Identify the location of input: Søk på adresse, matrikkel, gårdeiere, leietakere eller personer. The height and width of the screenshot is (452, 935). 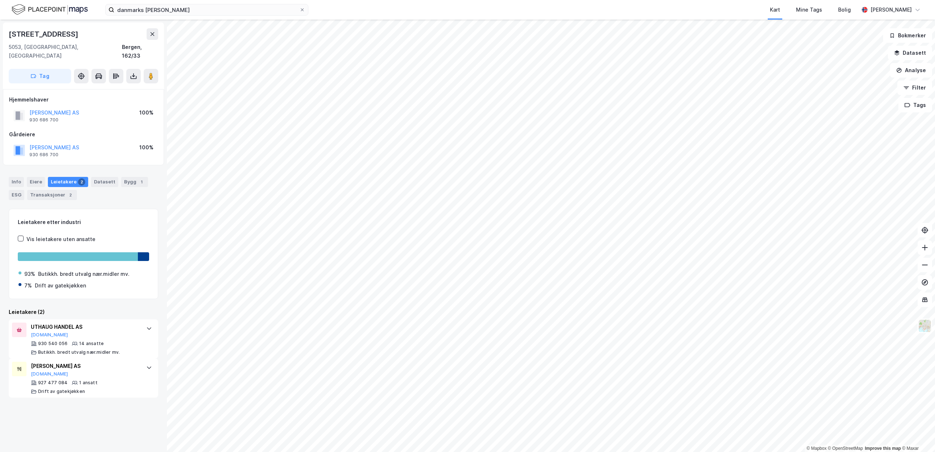
(207, 10).